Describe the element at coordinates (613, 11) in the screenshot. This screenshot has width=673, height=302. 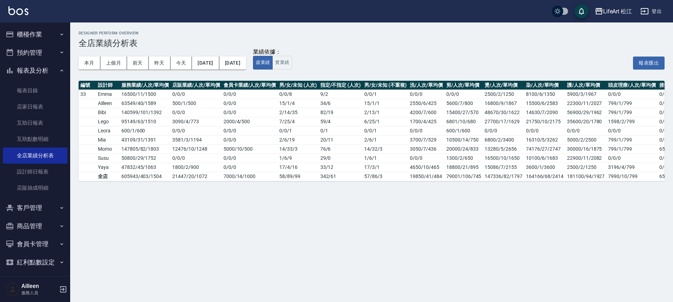
I see `button: LifeArt 松江` at that location.